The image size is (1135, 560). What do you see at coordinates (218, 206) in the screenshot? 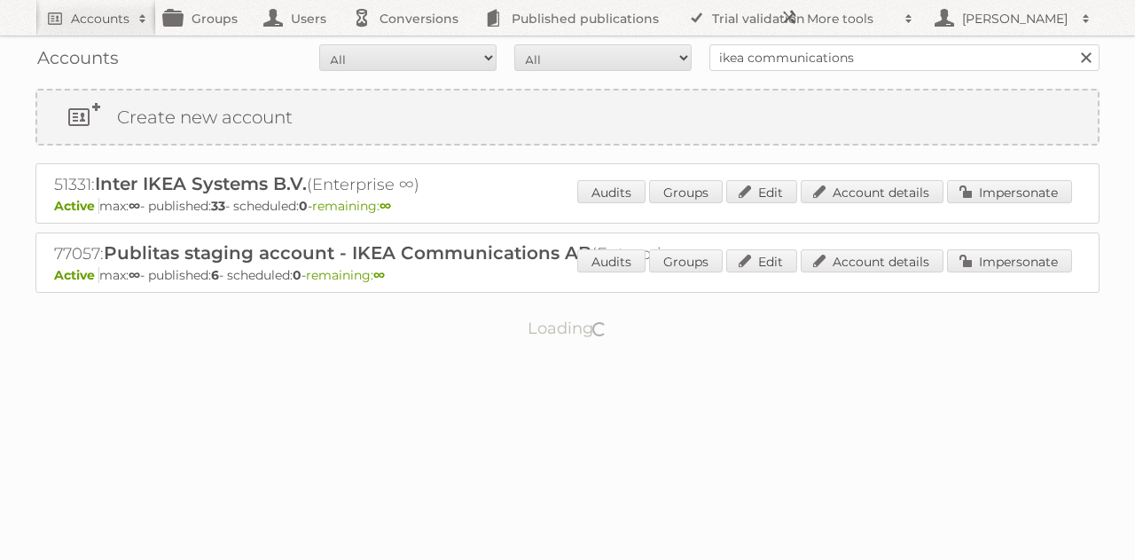
I see `strong: 33` at bounding box center [218, 206].